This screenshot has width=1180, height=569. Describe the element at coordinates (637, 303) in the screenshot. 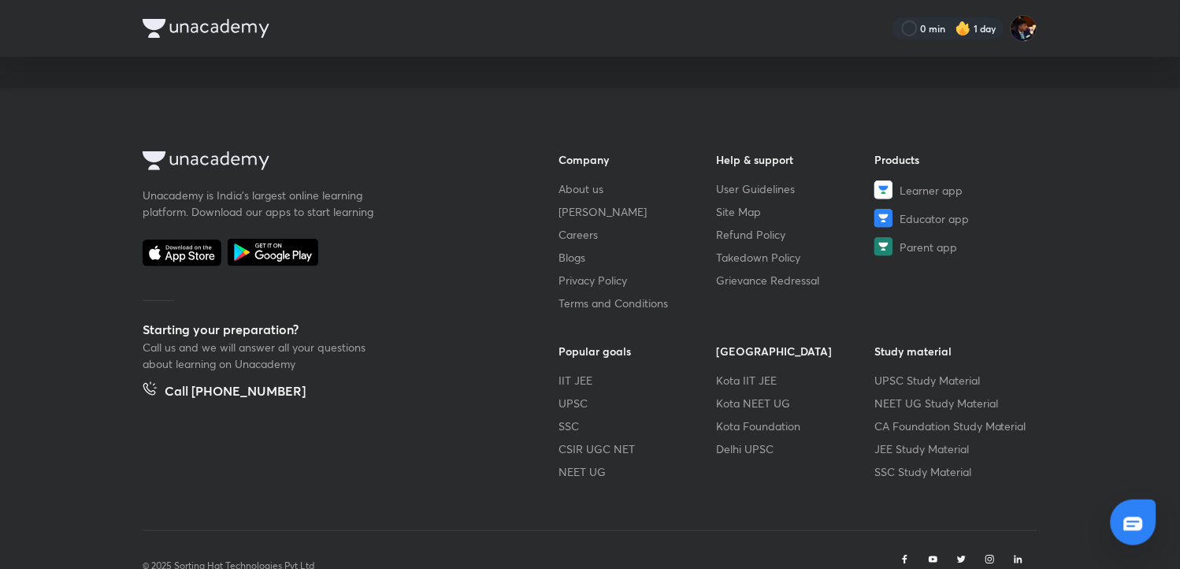

I see `a: Terms and Conditions` at that location.